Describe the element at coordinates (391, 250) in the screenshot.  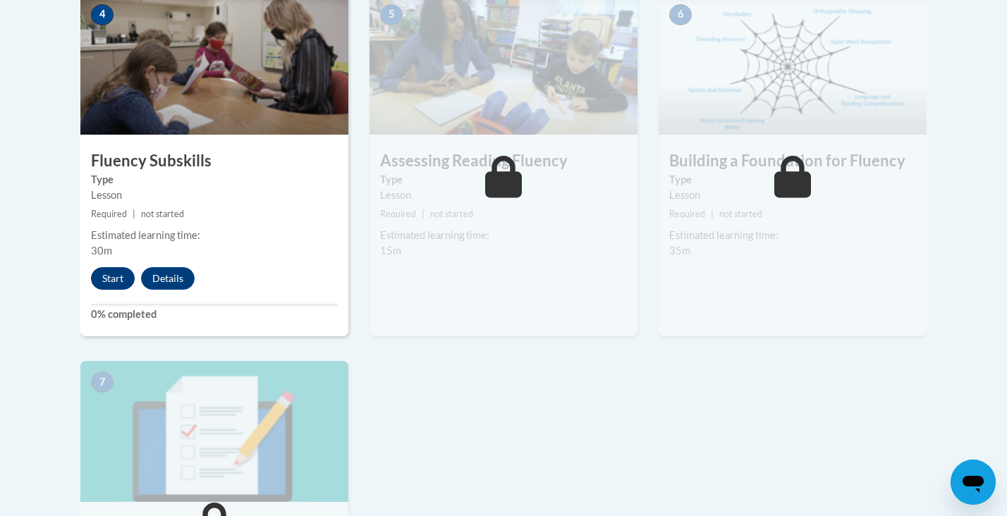
I see `span: 15m` at that location.